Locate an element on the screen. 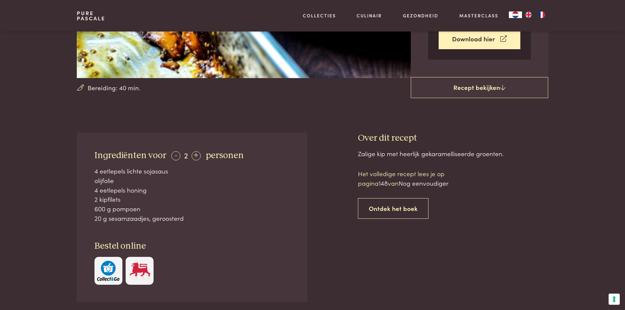 The image size is (625, 310). a: FR is located at coordinates (541, 15).